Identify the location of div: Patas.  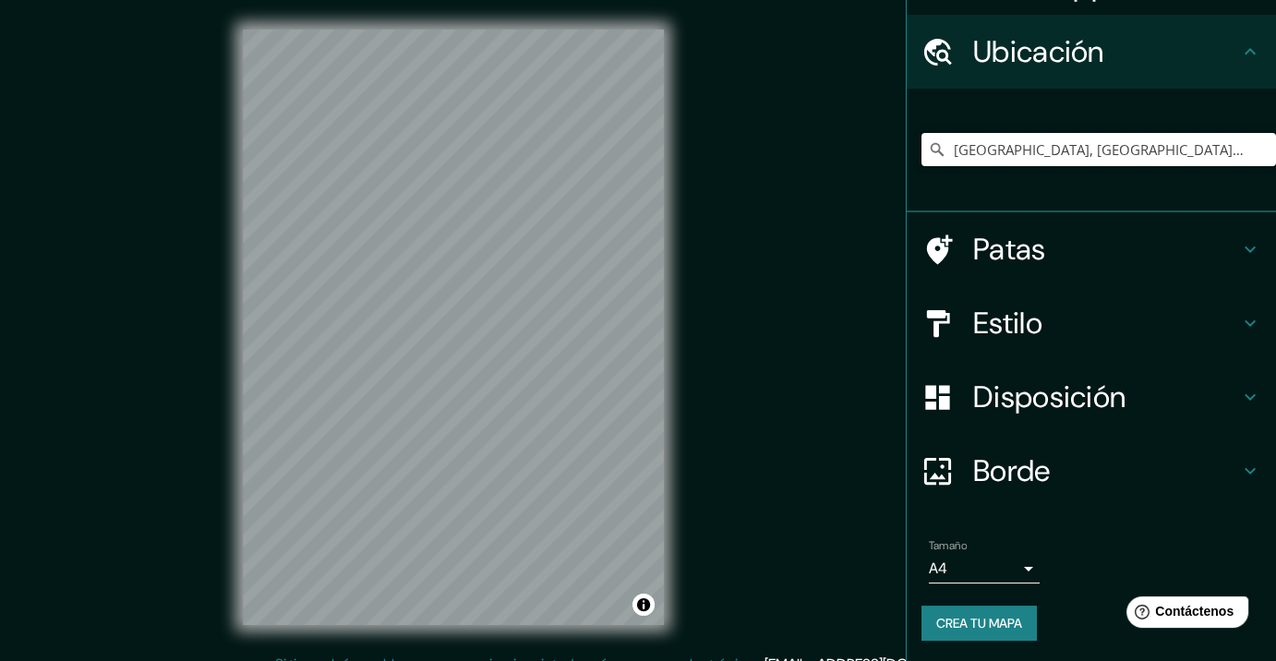
(1092, 249).